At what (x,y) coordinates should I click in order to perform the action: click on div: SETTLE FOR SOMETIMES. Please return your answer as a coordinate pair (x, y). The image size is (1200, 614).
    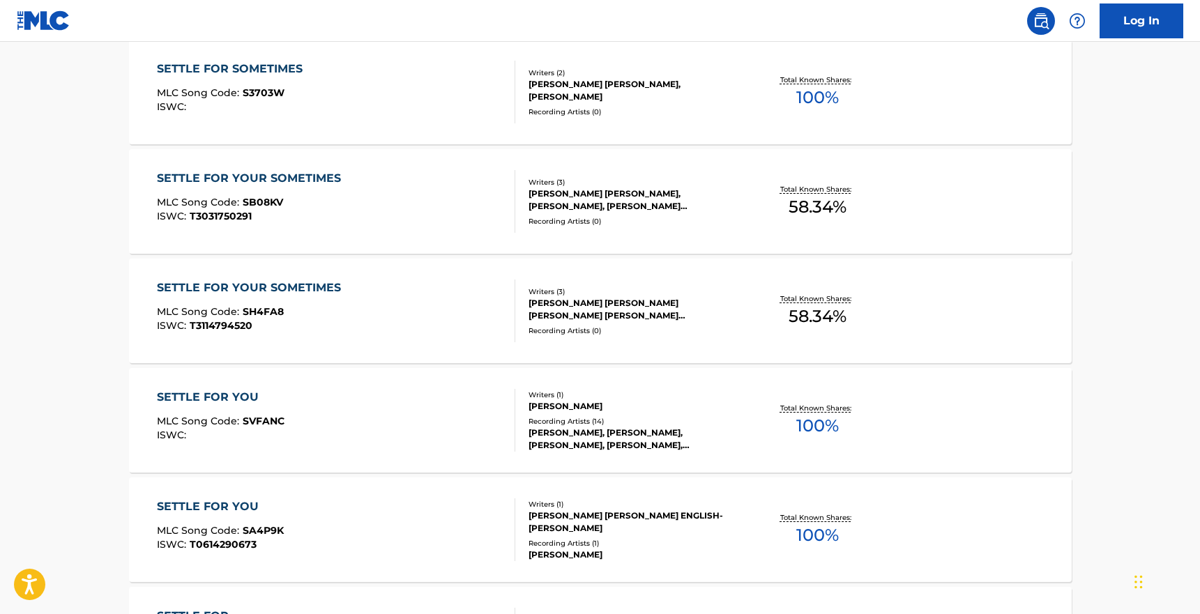
    Looking at the image, I should click on (233, 69).